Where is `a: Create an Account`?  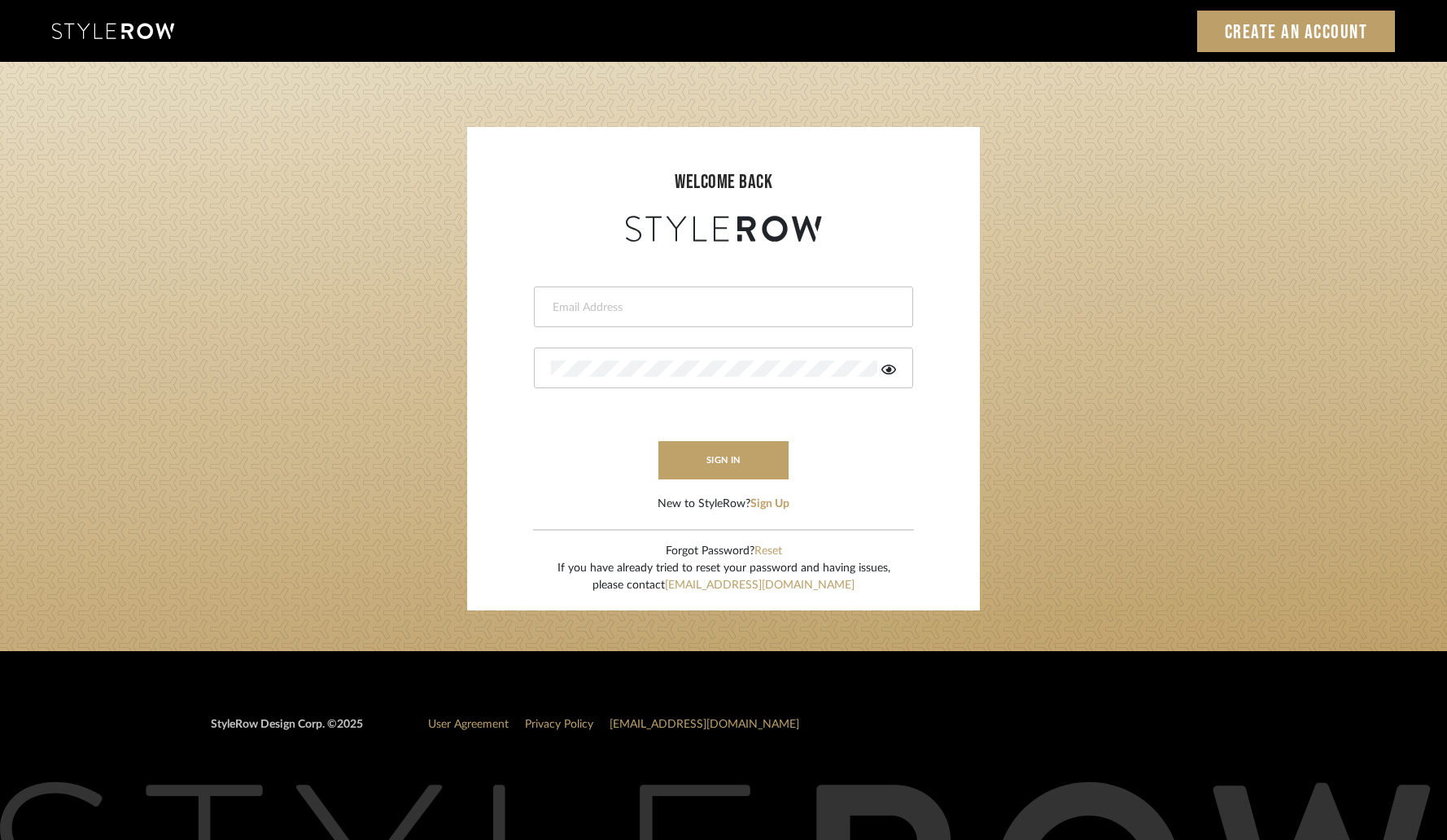
a: Create an Account is located at coordinates (1297, 31).